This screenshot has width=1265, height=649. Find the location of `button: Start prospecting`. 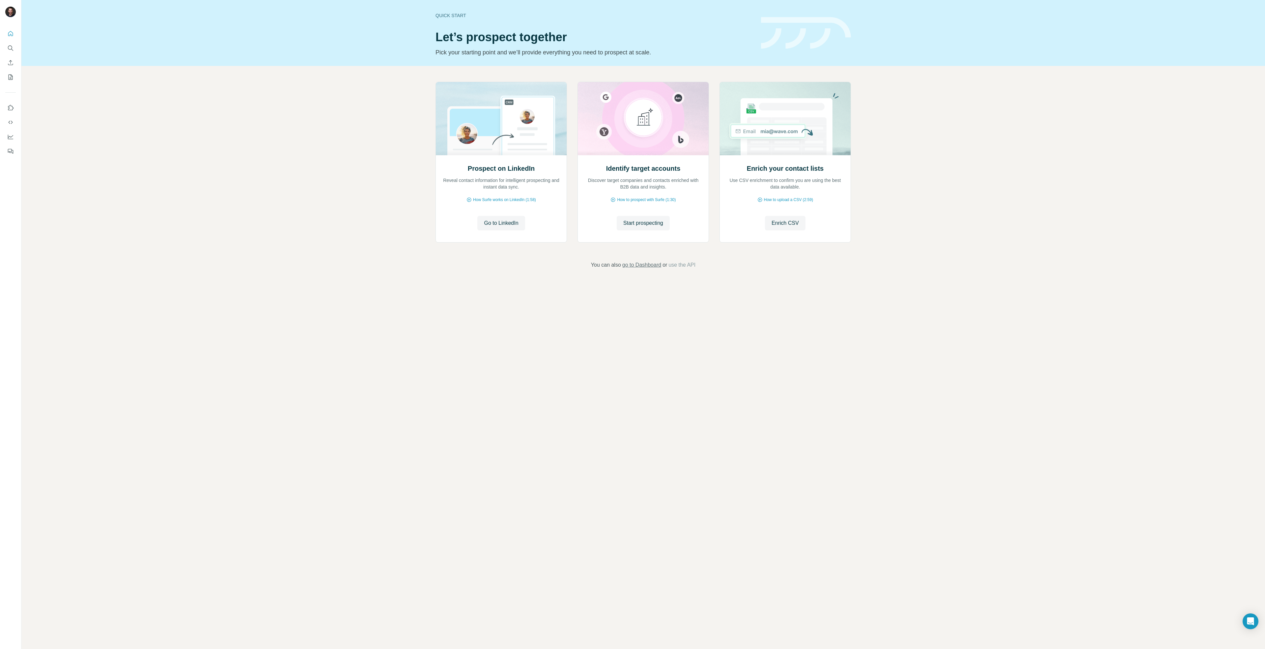

button: Start prospecting is located at coordinates (643, 223).